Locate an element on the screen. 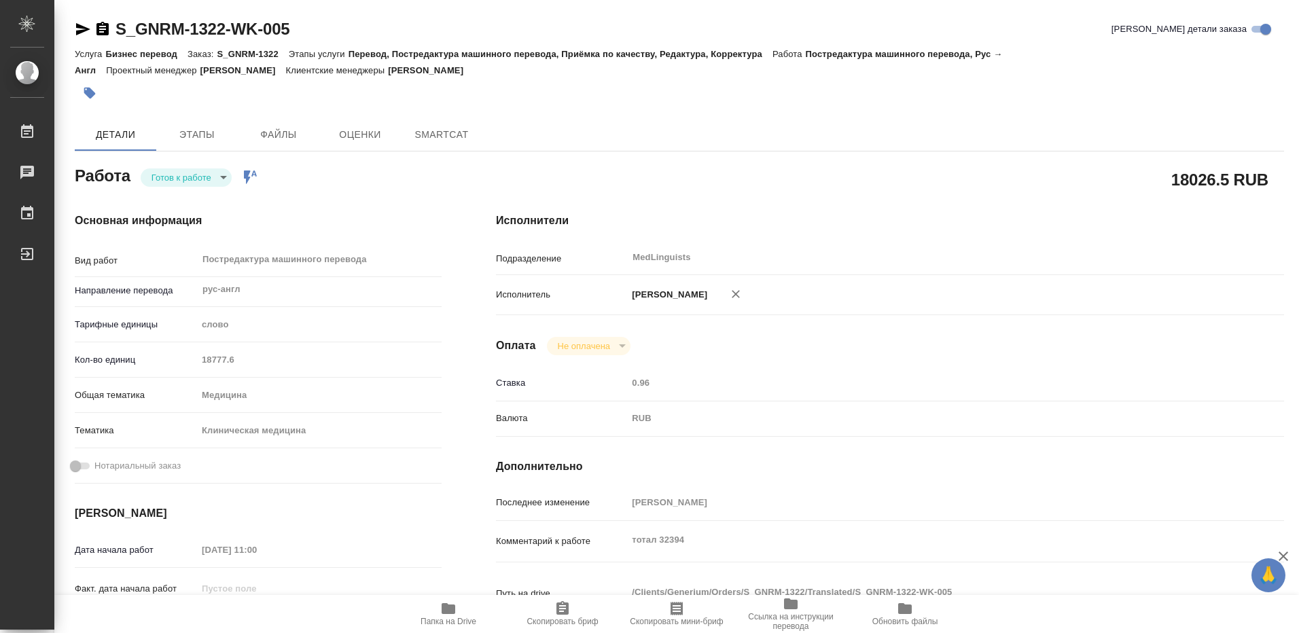 The width and height of the screenshot is (1299, 633). span: SmartCat is located at coordinates (441, 134).